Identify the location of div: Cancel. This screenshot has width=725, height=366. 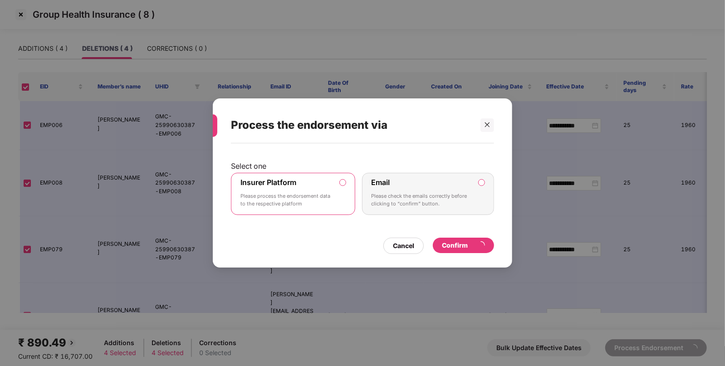
(404, 246).